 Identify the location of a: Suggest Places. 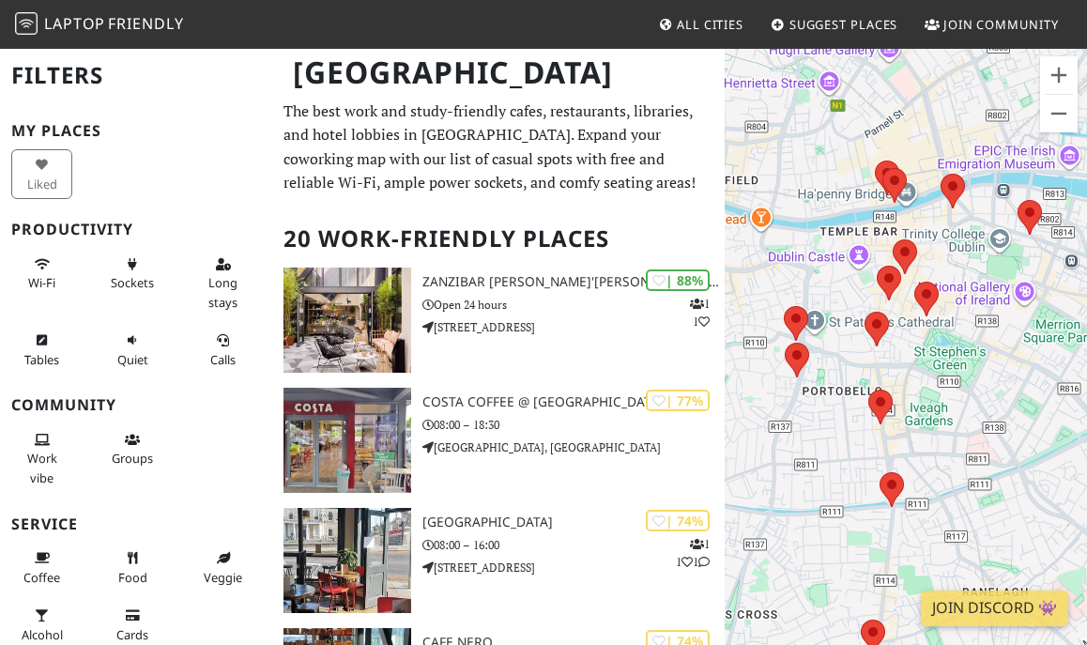
(835, 24).